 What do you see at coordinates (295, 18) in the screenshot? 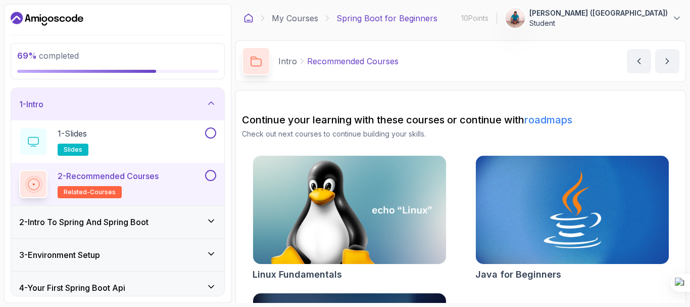
I see `a: My Courses` at bounding box center [295, 18].